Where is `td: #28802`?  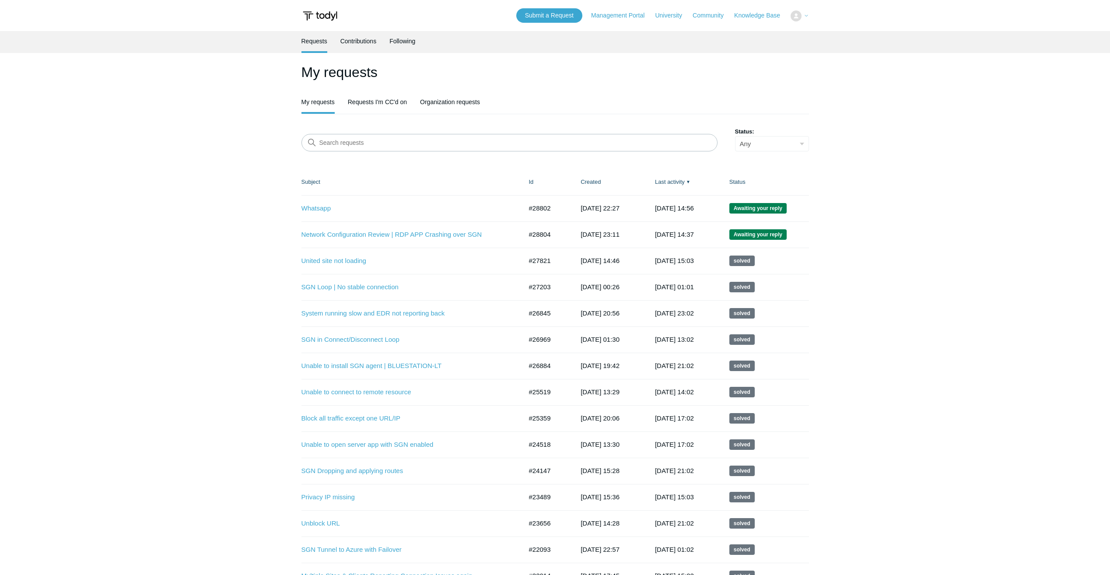 td: #28802 is located at coordinates (546, 208).